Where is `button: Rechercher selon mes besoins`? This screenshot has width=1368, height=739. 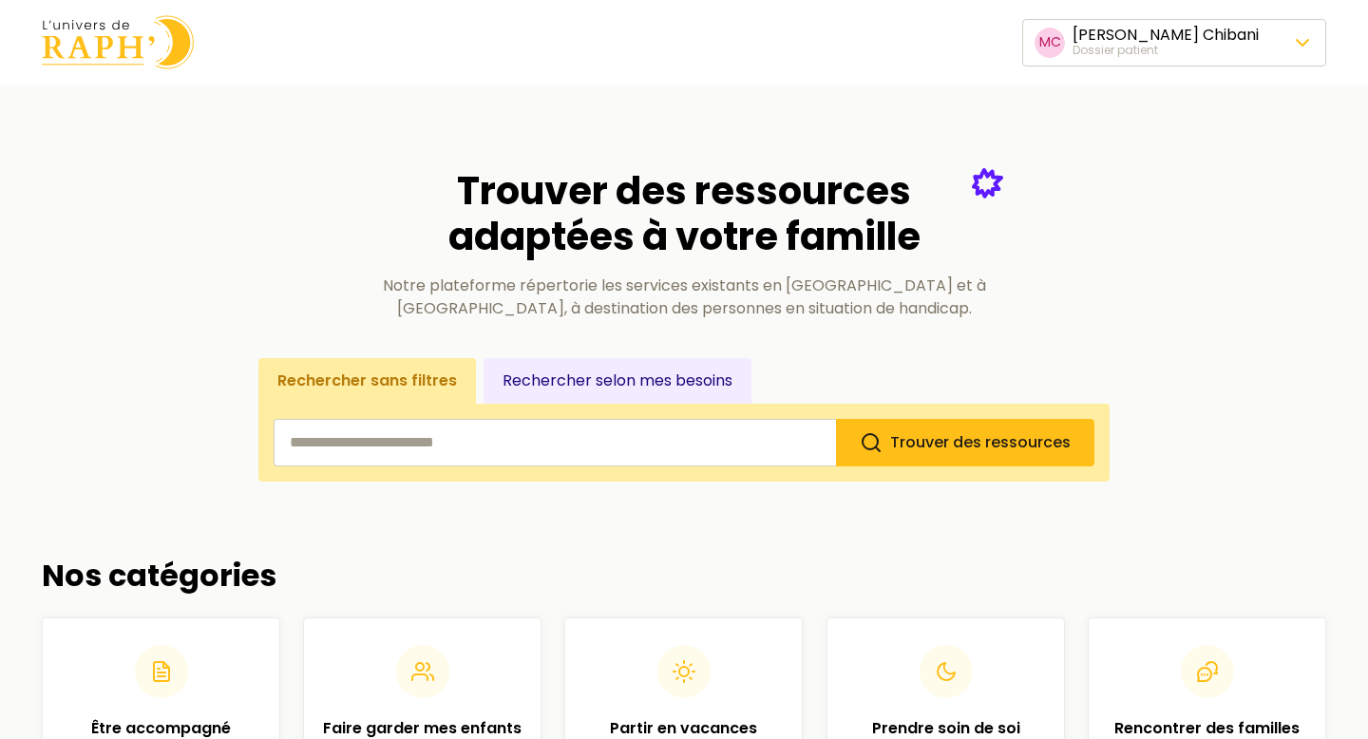
button: Rechercher selon mes besoins is located at coordinates (617, 381).